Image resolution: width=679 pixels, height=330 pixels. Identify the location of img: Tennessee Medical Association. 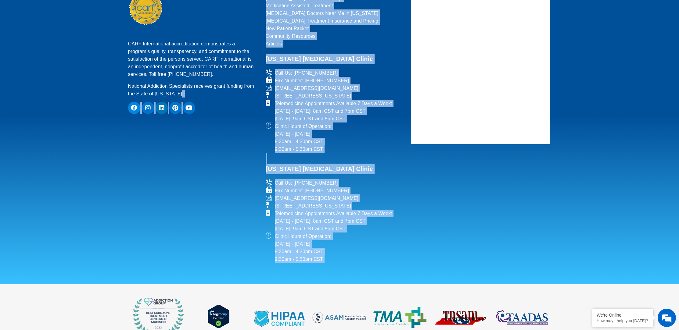
(400, 318).